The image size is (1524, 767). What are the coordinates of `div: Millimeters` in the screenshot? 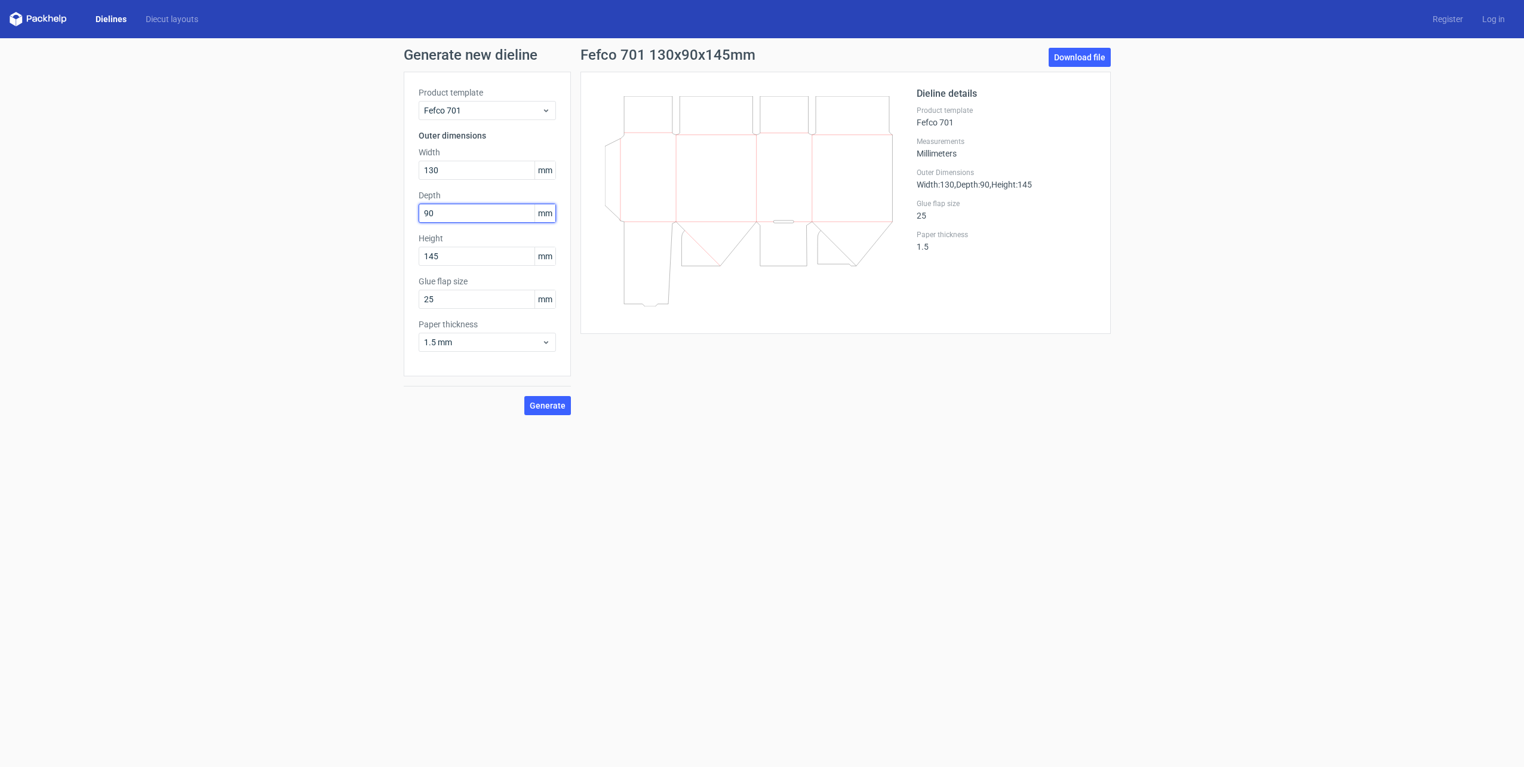 It's located at (1006, 148).